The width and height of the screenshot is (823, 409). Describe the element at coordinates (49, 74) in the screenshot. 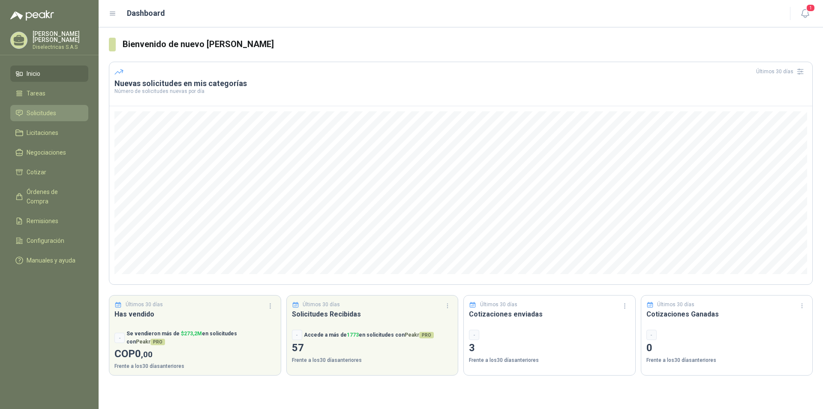

I see `a: Inicio` at that location.